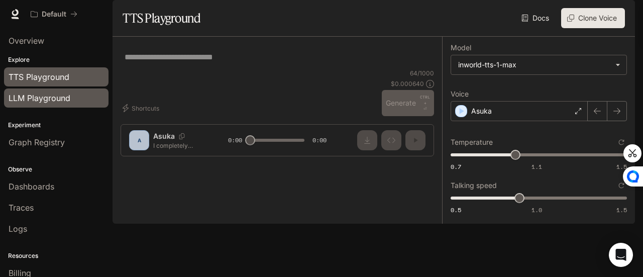 Image resolution: width=643 pixels, height=277 pixels. I want to click on p: Temperature, so click(472, 142).